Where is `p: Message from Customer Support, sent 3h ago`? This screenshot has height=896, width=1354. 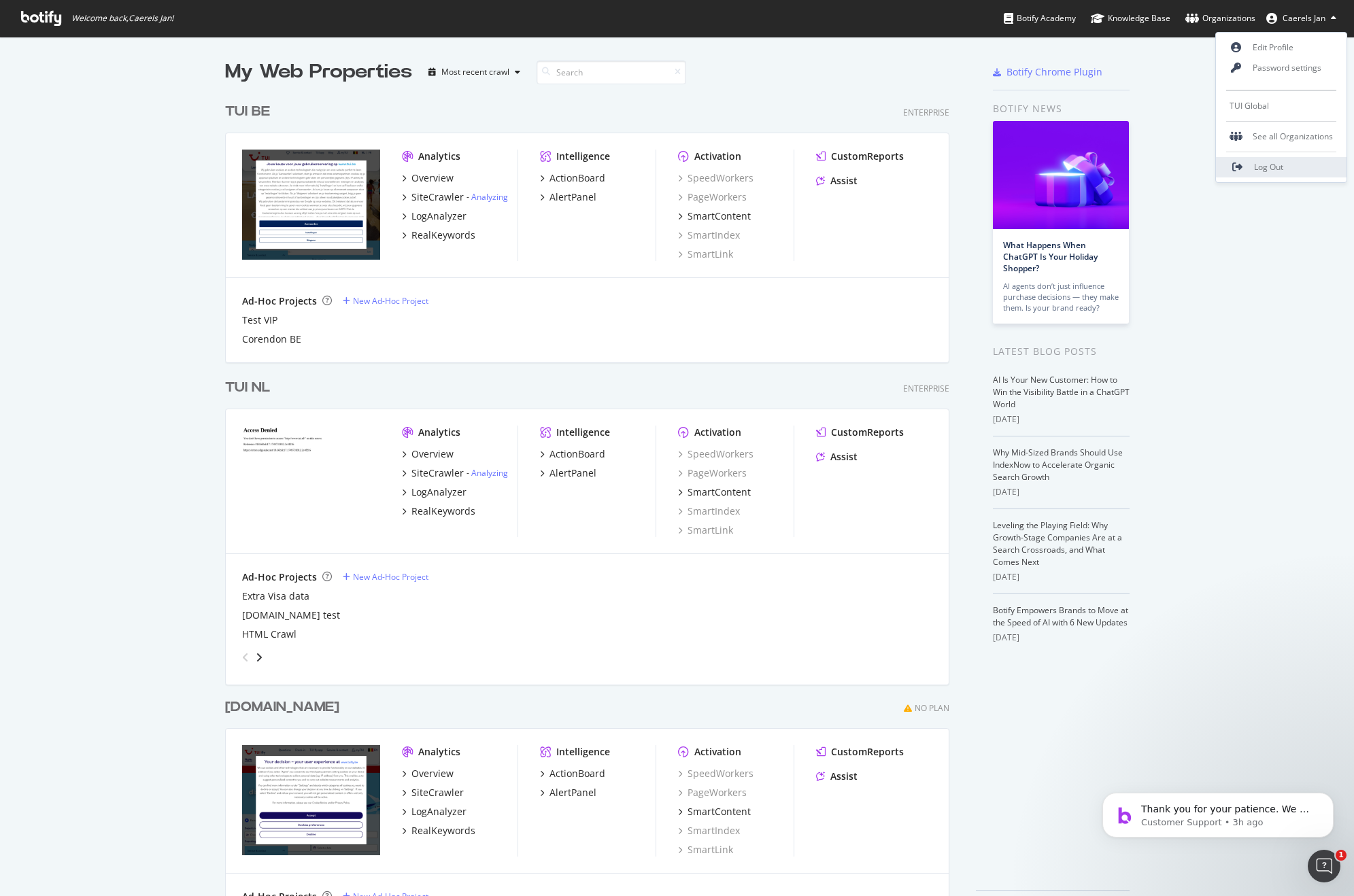 p: Message from Customer Support, sent 3h ago is located at coordinates (147, 58).